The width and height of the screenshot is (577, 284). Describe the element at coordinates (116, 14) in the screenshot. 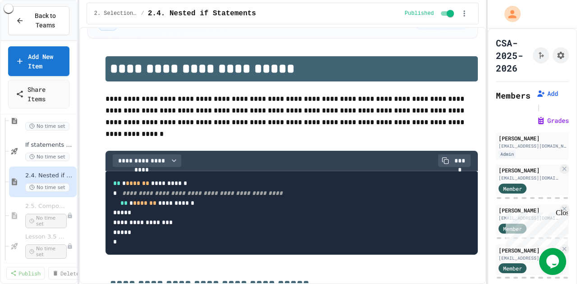

I see `span: 2. Selection and Iteration` at that location.